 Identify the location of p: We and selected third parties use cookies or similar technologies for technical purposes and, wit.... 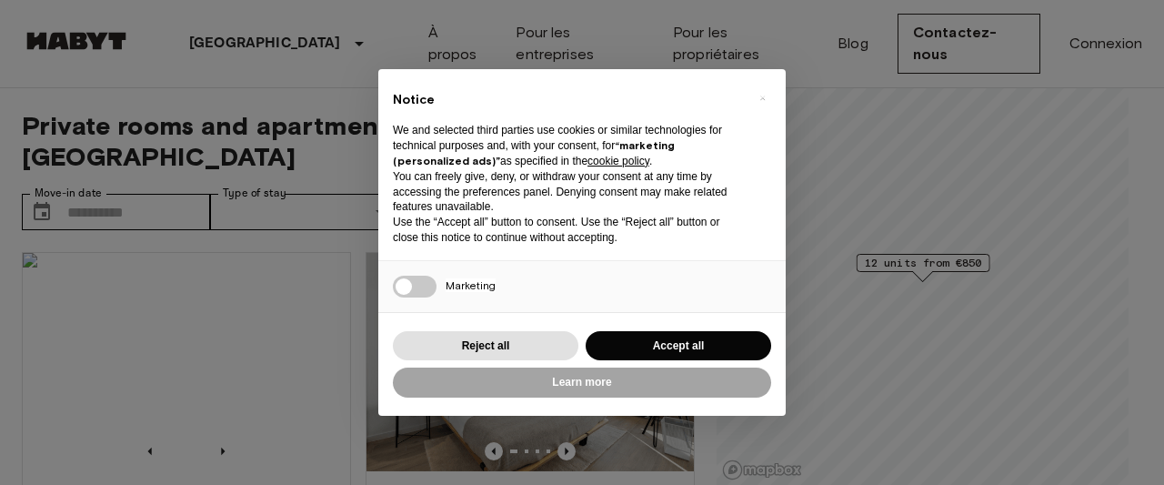
(567, 145).